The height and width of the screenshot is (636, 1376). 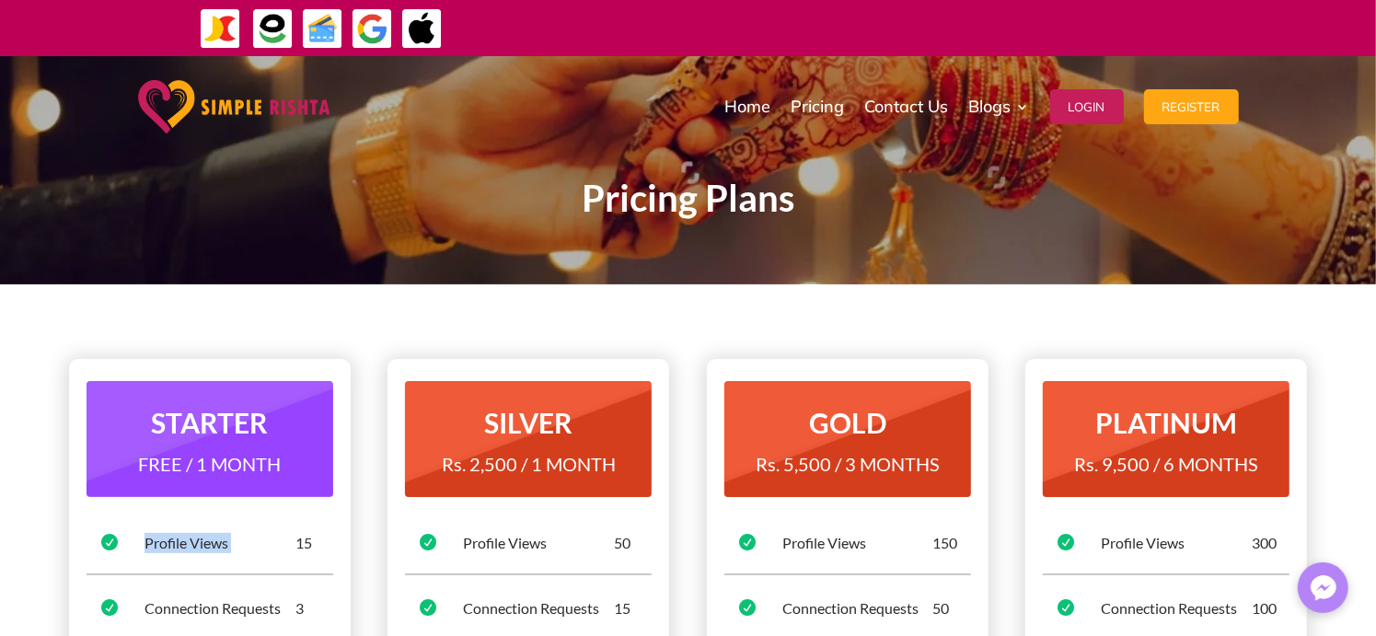 I want to click on a: Register, so click(x=1191, y=107).